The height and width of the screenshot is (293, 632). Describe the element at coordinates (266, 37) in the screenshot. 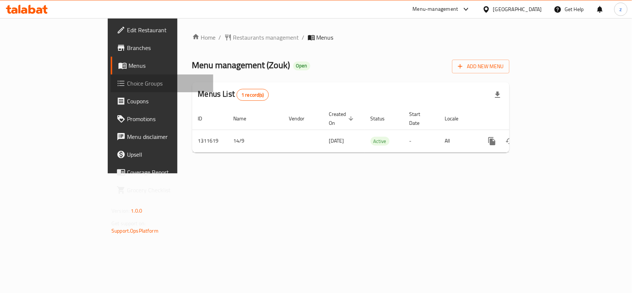

I see `span: Restaurants management` at that location.